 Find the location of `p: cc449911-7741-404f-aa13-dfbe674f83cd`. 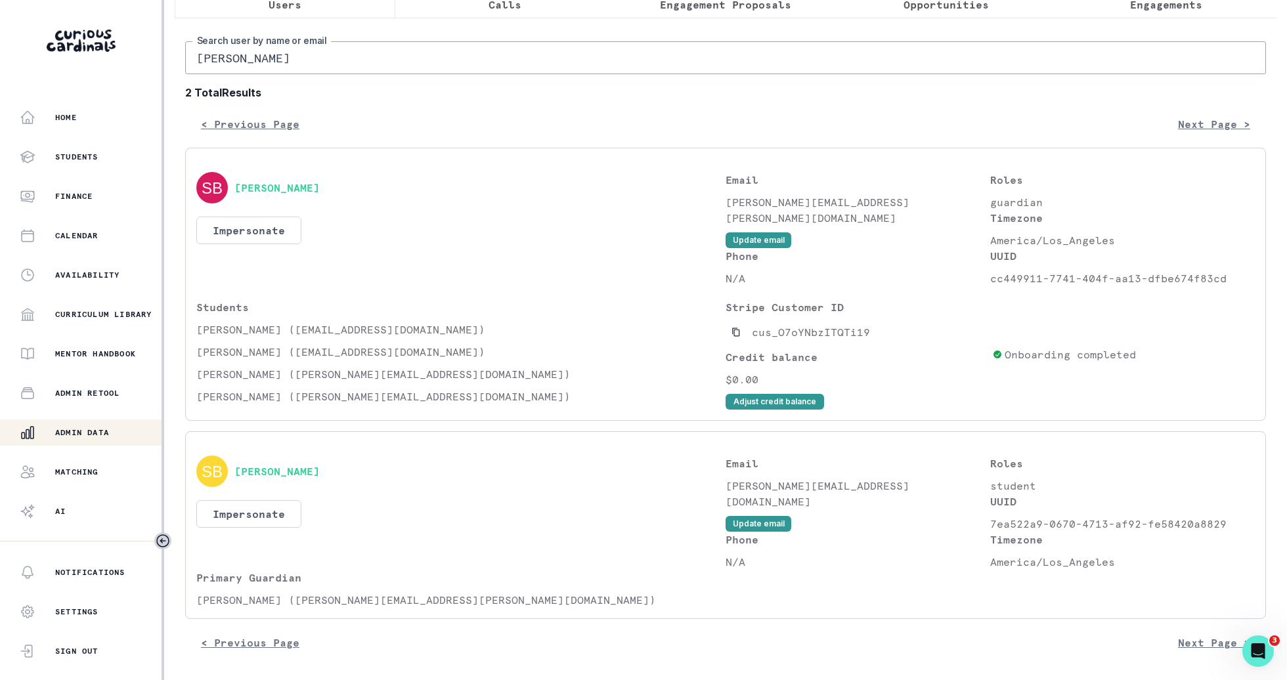

p: cc449911-7741-404f-aa13-dfbe674f83cd is located at coordinates (1122, 278).